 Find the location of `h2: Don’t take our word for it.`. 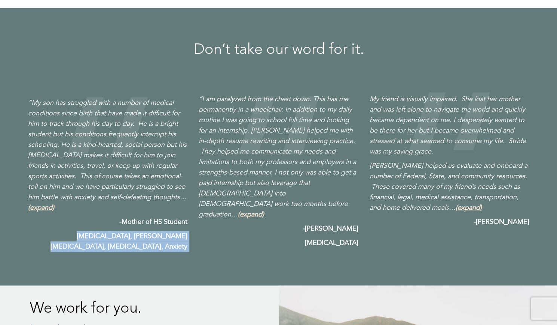

h2: Don’t take our word for it. is located at coordinates (279, 50).